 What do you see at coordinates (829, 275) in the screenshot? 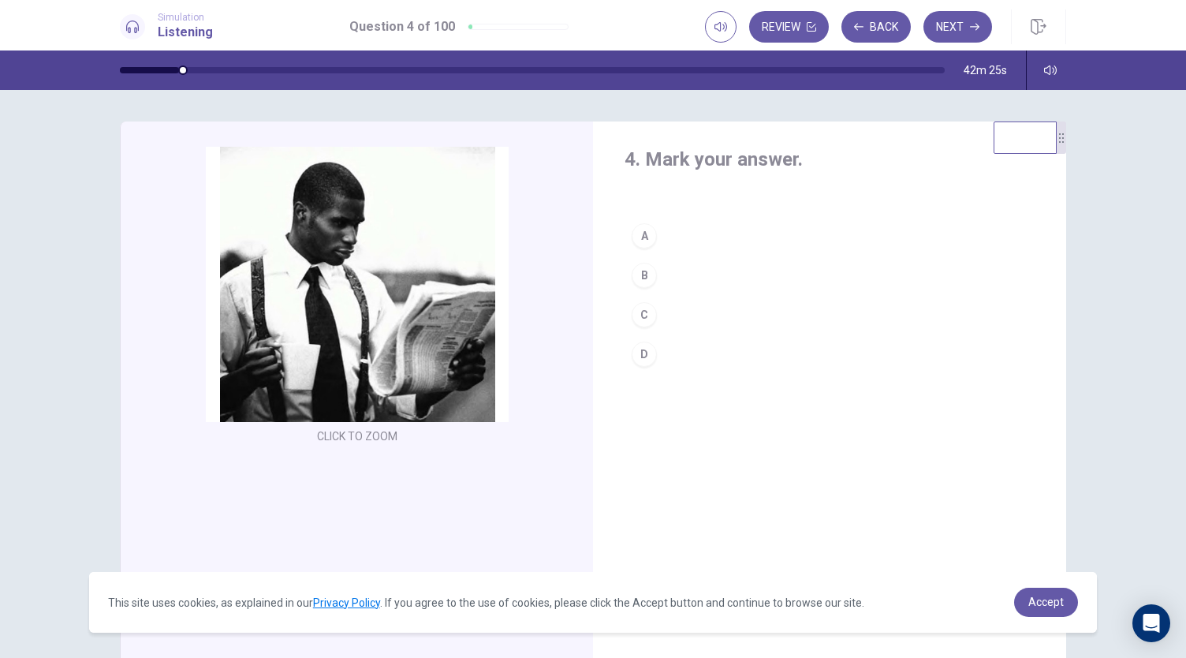
I see `button: B` at bounding box center [829, 275].